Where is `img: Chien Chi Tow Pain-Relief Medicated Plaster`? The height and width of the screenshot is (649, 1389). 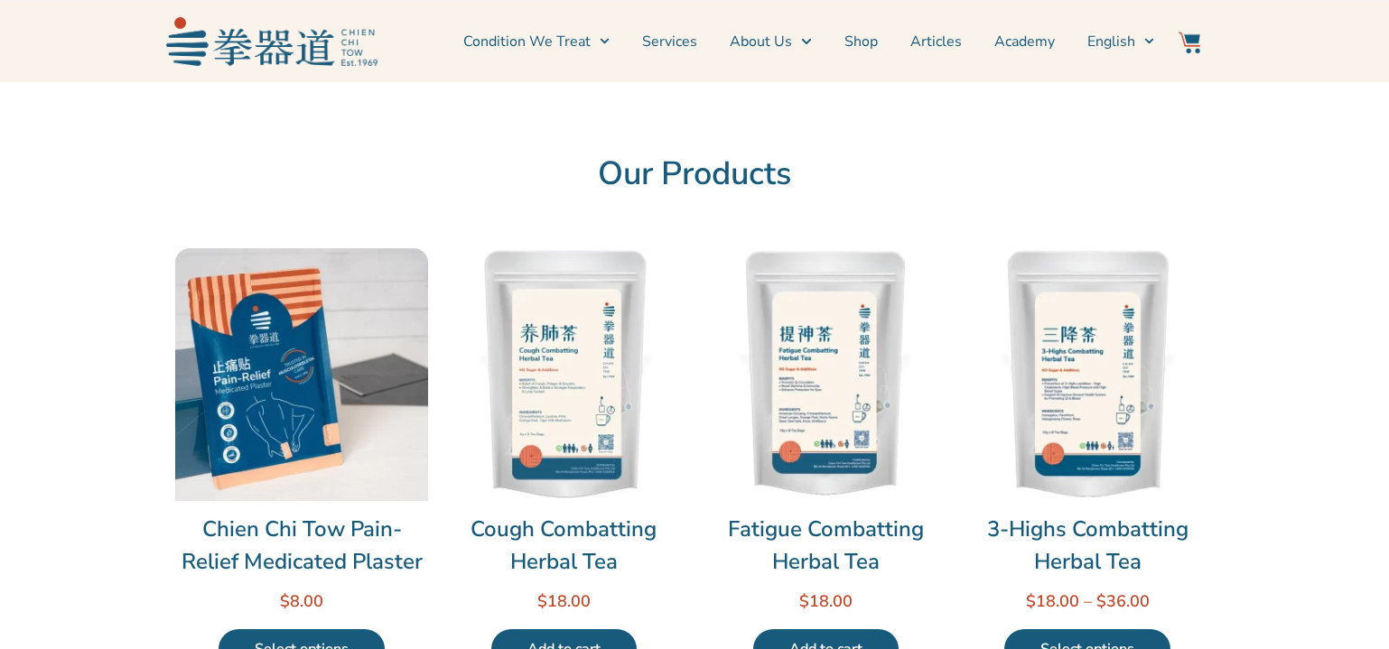
img: Chien Chi Tow Pain-Relief Medicated Plaster is located at coordinates (302, 375).